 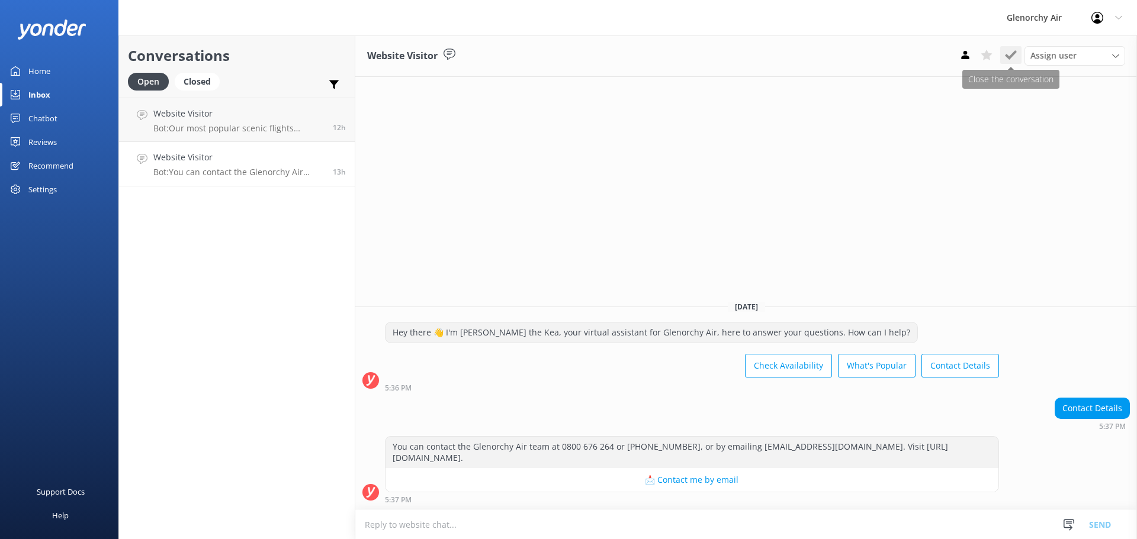 What do you see at coordinates (1053, 56) in the screenshot?
I see `span: Assign user` at bounding box center [1053, 56].